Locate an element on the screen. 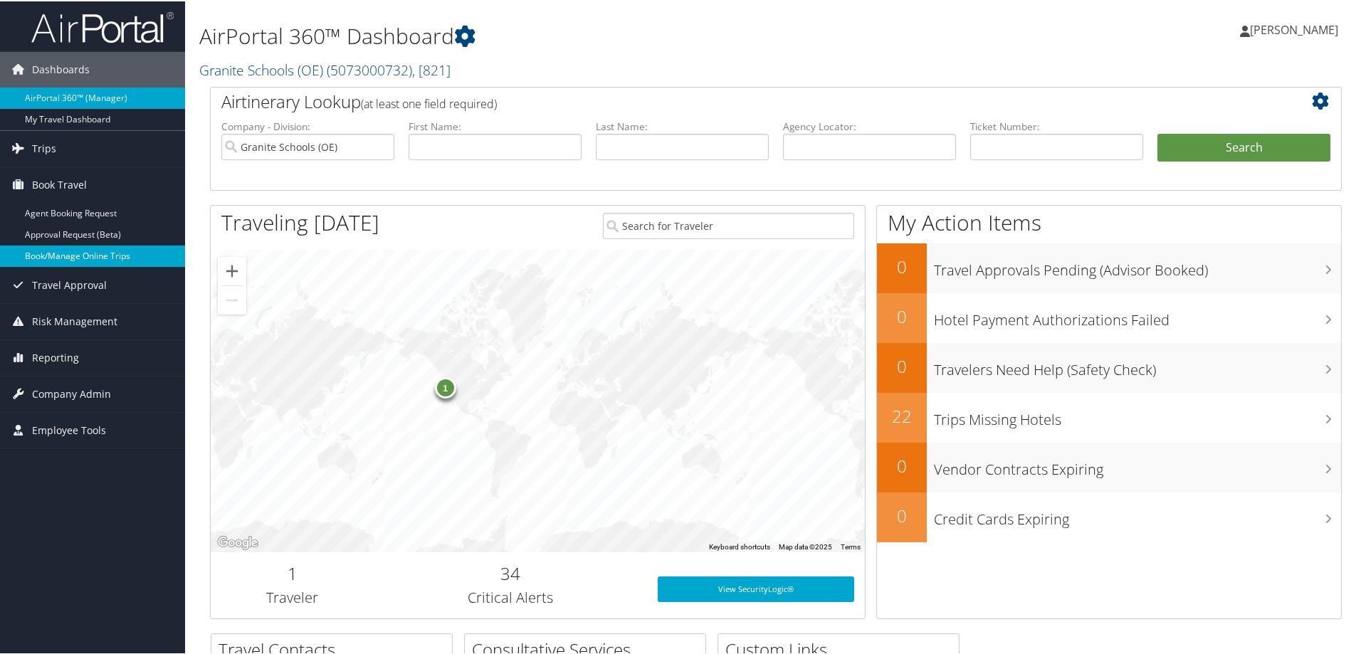 This screenshot has width=1361, height=654. h3: Credit Cards Expiring is located at coordinates (1137, 515).